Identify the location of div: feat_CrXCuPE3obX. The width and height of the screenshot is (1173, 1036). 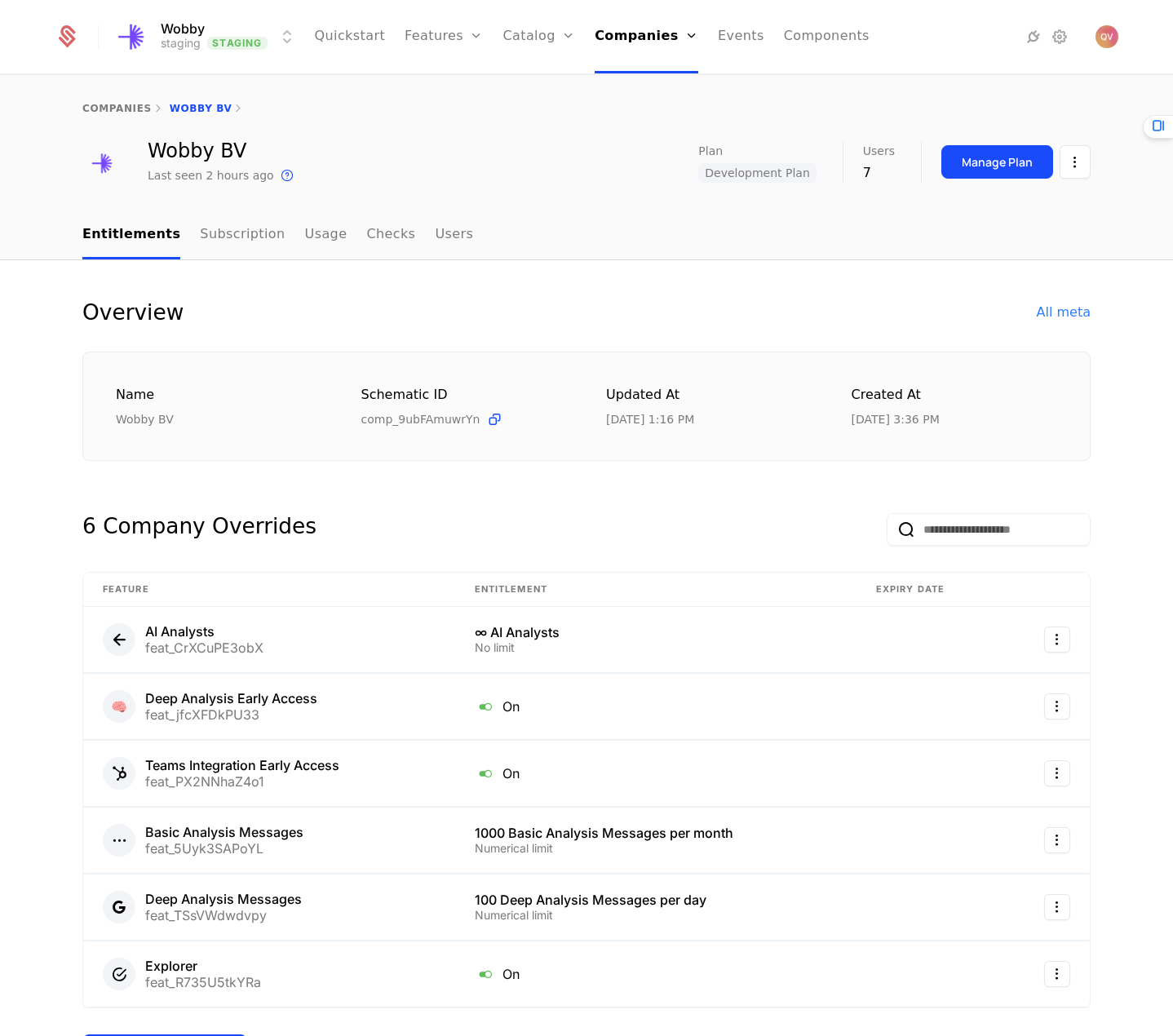
(204, 648).